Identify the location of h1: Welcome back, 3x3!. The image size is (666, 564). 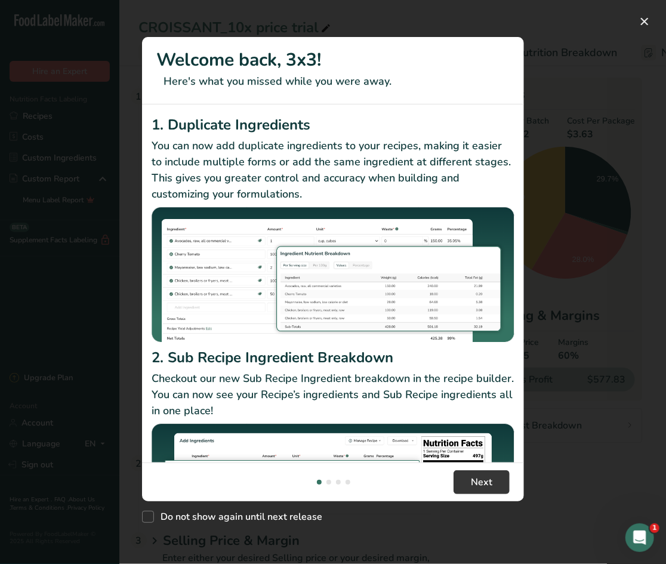
(333, 60).